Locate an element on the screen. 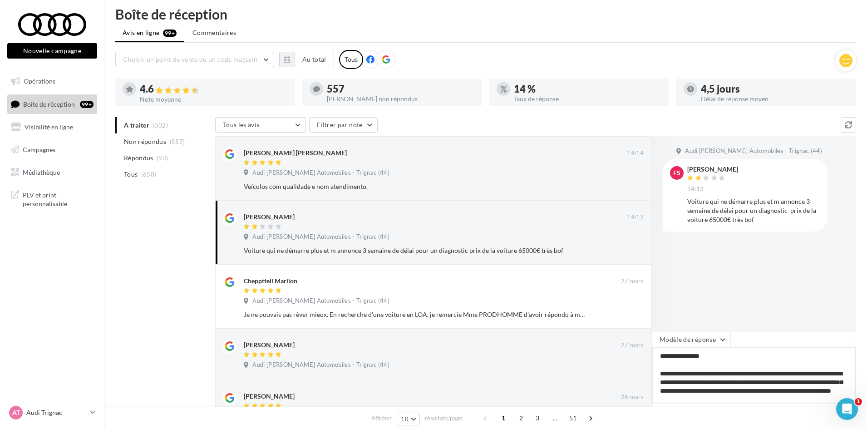  span: Boîte de réception is located at coordinates (49, 104).